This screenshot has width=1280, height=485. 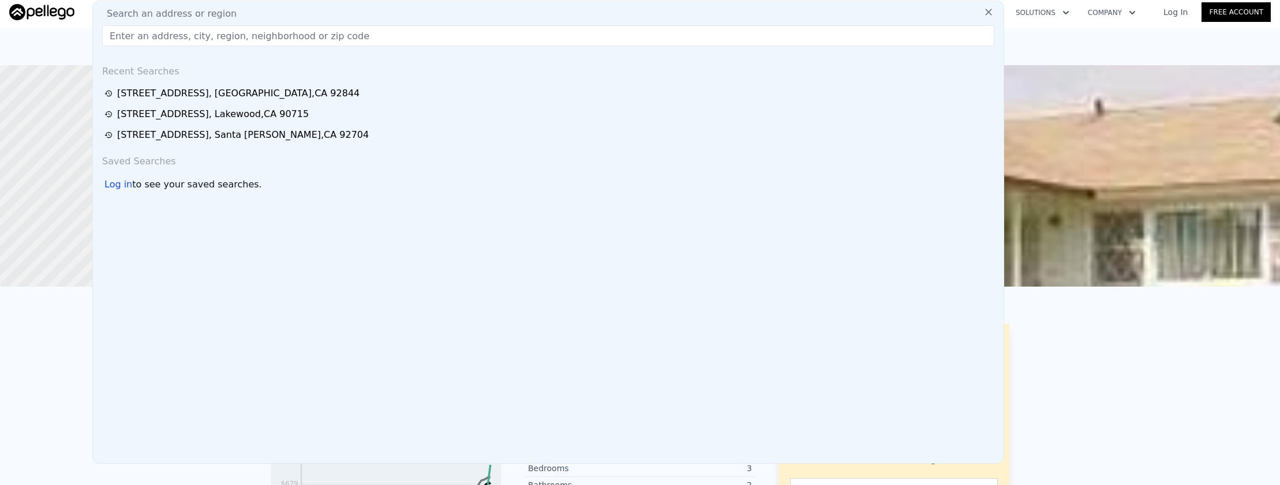 What do you see at coordinates (167, 14) in the screenshot?
I see `span: Search an address or region` at bounding box center [167, 14].